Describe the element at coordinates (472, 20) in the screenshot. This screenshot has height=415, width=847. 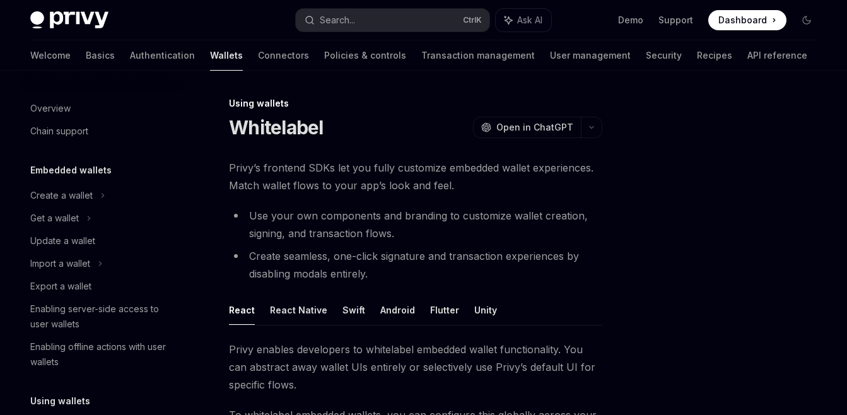
I see `span: Ctrl K` at that location.